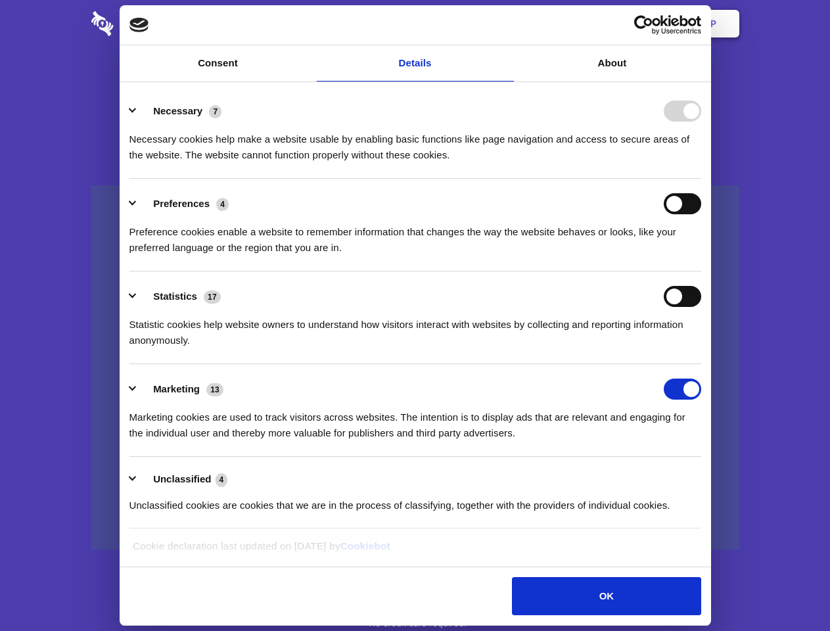 The image size is (830, 631). Describe the element at coordinates (218, 63) in the screenshot. I see `a: Consent` at that location.